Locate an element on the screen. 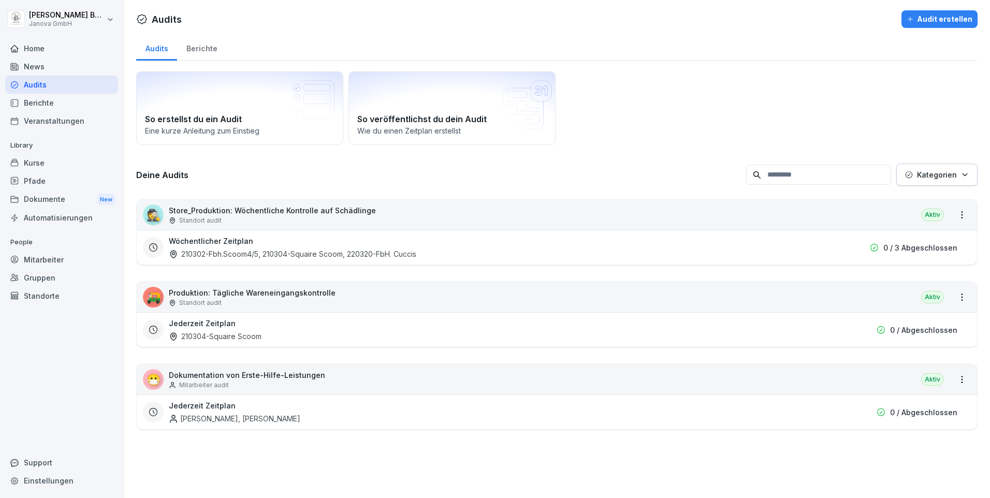  p: People is located at coordinates (62, 242).